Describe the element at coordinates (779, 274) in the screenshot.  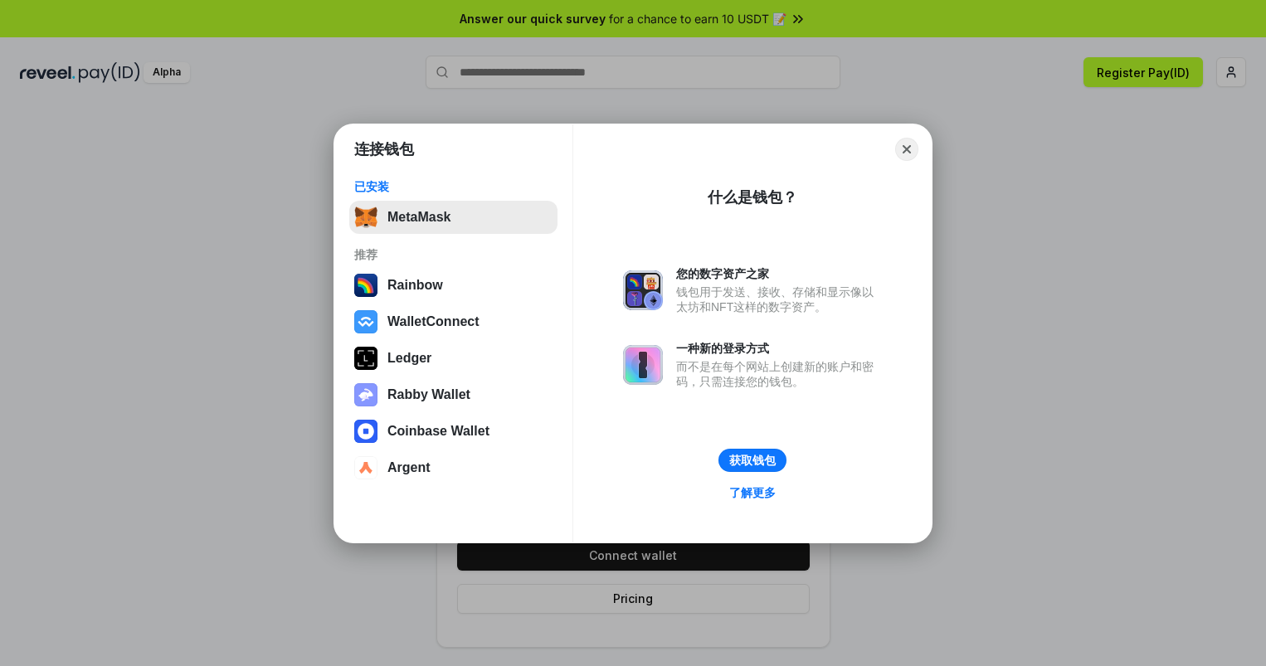
I see `div: 您的数字资产之家` at that location.